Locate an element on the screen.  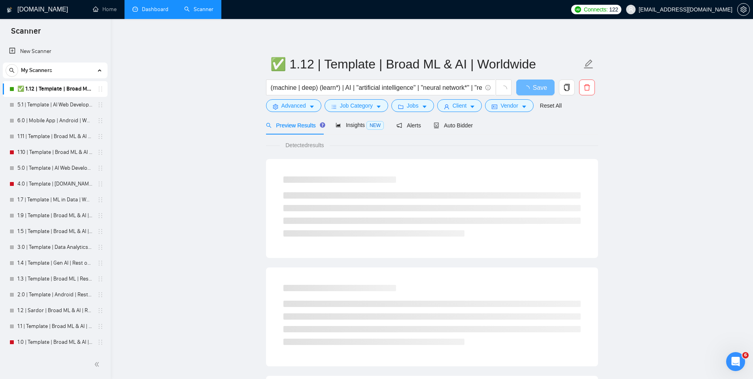
a: dashboardDashboard is located at coordinates (150, 9).